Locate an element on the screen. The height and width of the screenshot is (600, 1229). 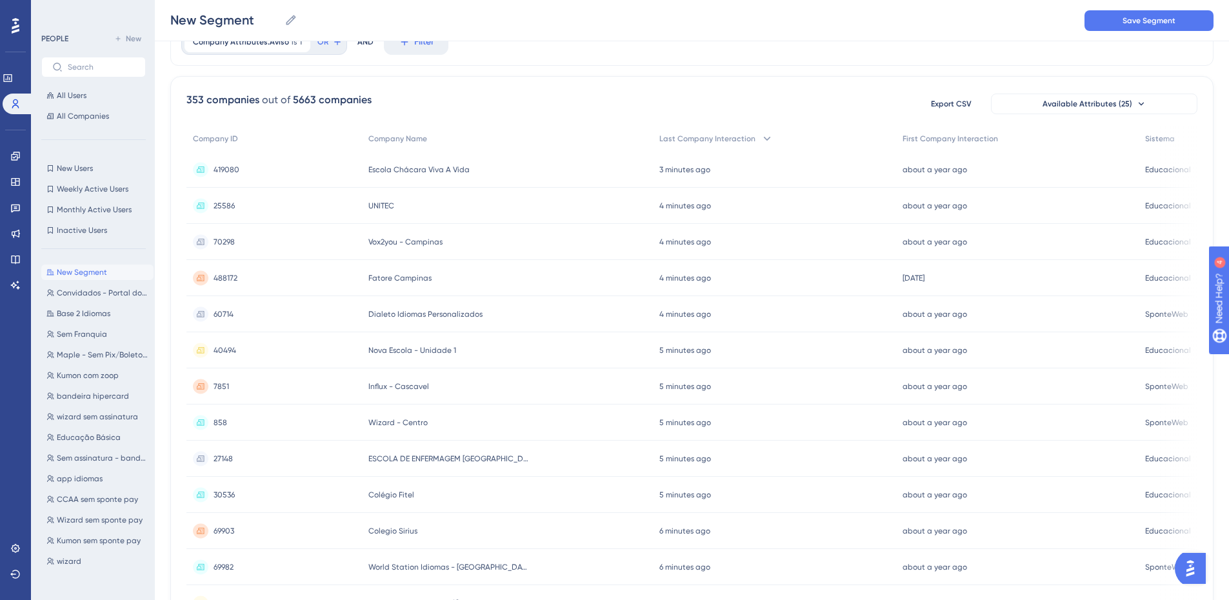
button: CCAA sem sponte pay is located at coordinates (97, 499).